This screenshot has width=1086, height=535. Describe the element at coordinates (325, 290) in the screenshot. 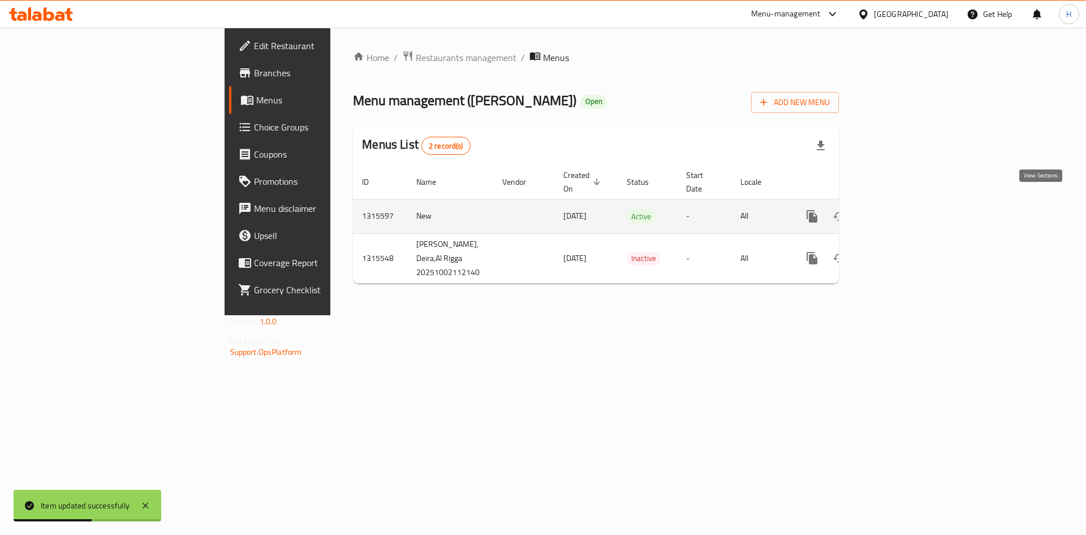

I see `span: Grocery Checklist` at that location.